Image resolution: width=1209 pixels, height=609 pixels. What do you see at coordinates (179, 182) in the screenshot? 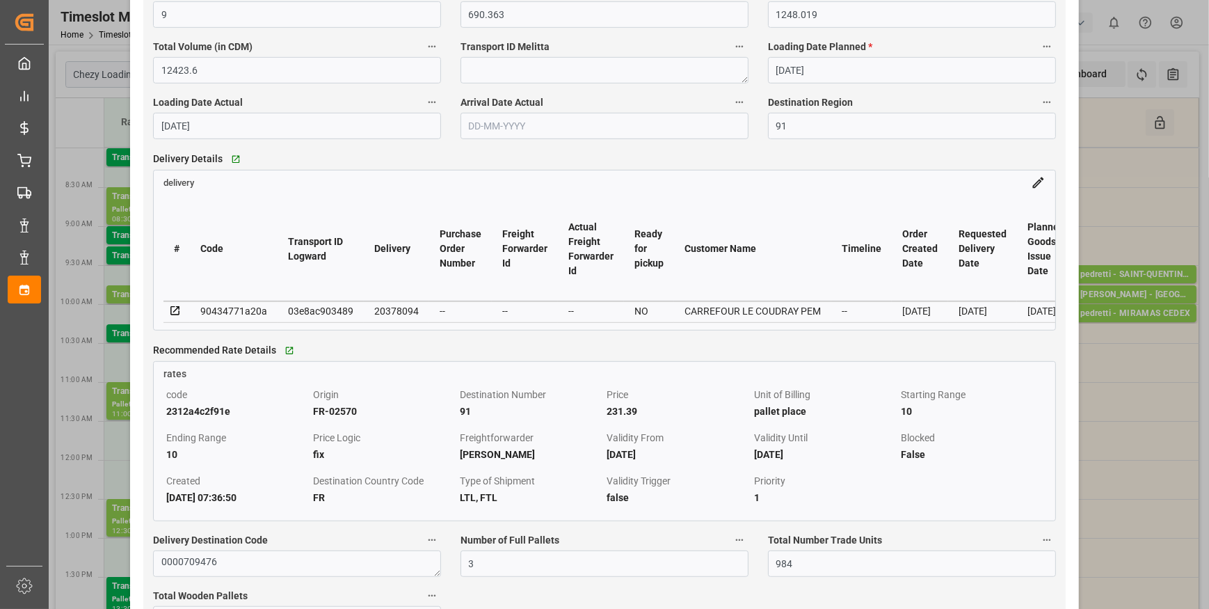
I see `a: delivery` at bounding box center [179, 182].